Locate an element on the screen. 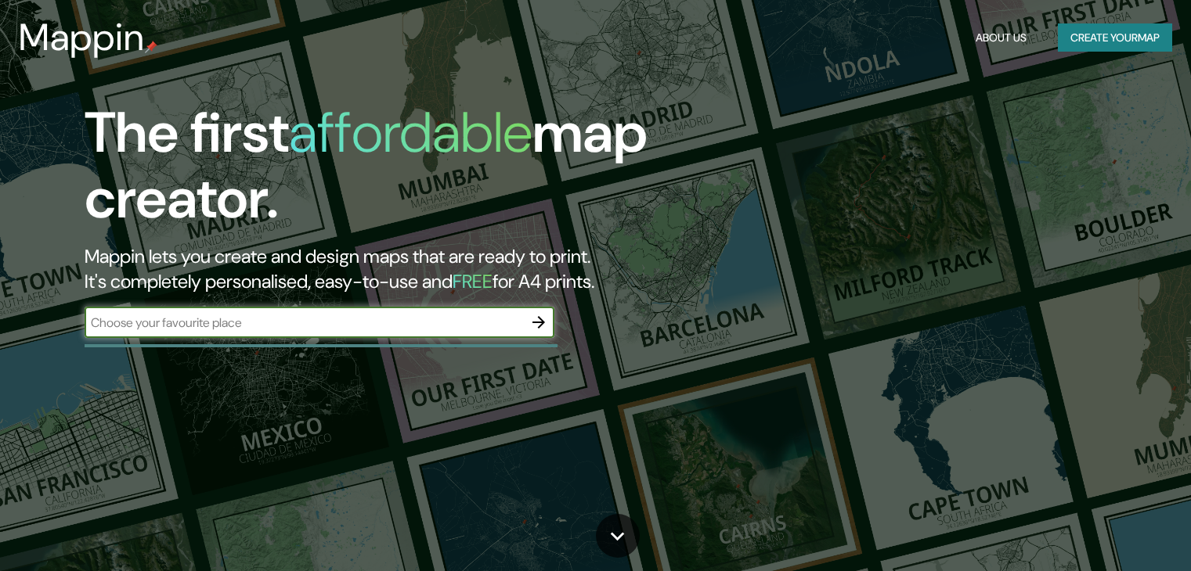 This screenshot has width=1191, height=571. img: mappin-pin is located at coordinates (151, 47).